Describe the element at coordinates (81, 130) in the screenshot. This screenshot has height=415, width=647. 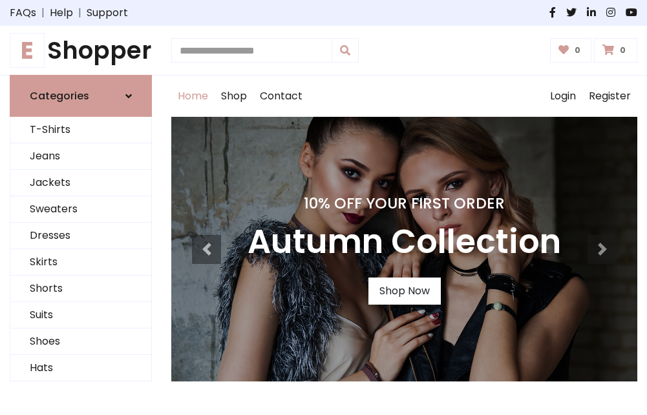
I see `a: T-Shirts` at that location.